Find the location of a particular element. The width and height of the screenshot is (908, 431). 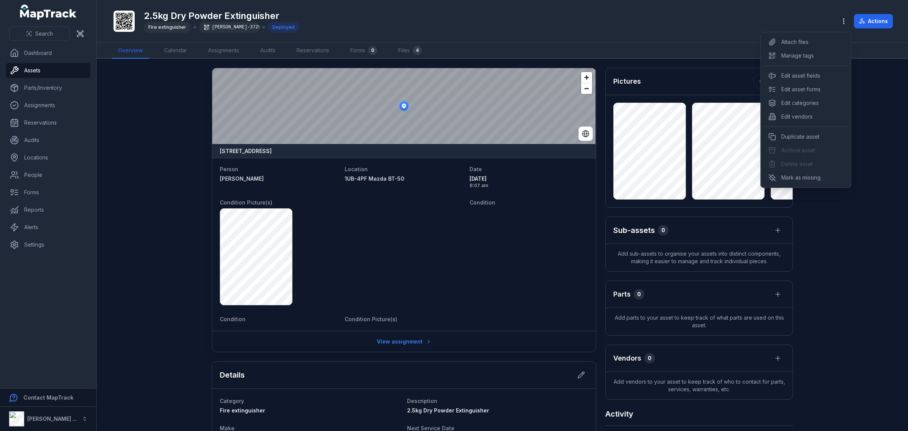

div: Duplicate asset is located at coordinates (806, 137).